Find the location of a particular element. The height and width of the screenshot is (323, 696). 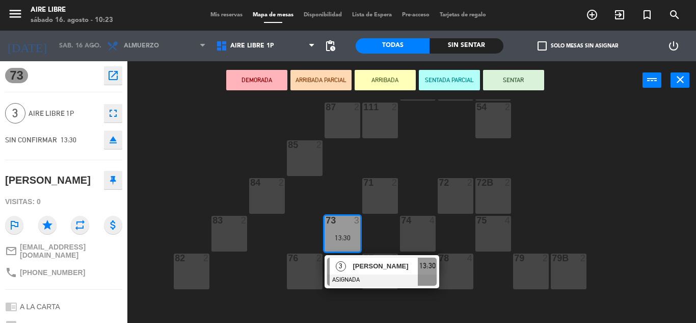

i: eject is located at coordinates (113, 140).